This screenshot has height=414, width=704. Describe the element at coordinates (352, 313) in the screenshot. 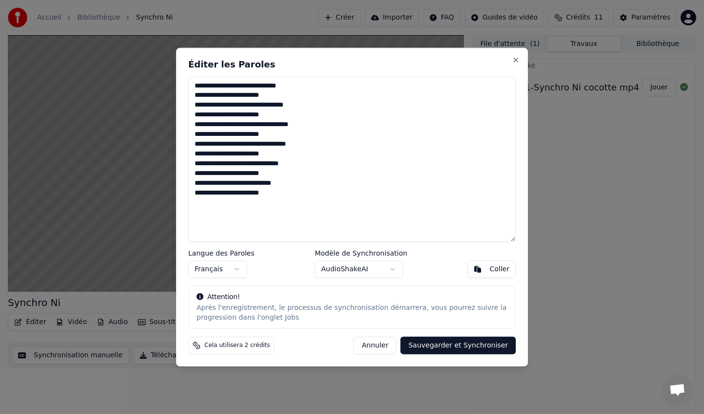

I see `div: Après l'enregistrement, le processus de synchronisation démarrera, vous pourrez suivre la progres...` at that location.